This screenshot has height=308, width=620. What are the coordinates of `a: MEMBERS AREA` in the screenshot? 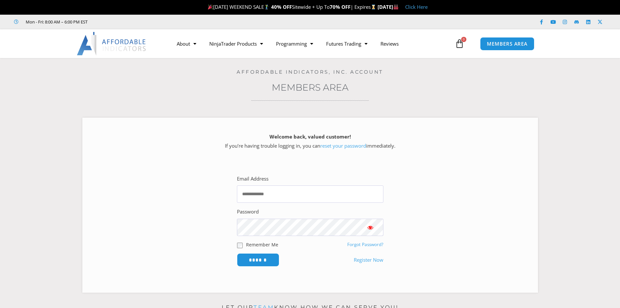 It's located at (507, 44).